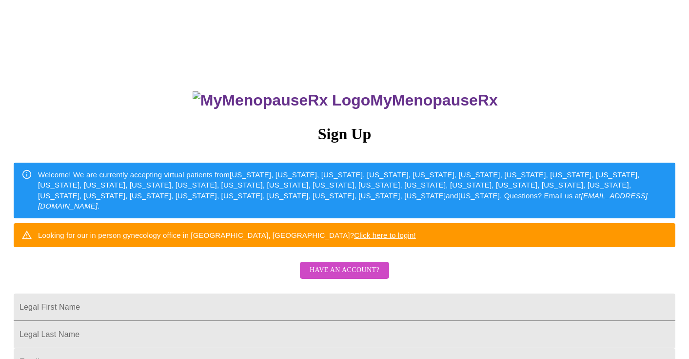  What do you see at coordinates (345, 100) in the screenshot?
I see `h3: MyMenopauseRx` at bounding box center [345, 100].